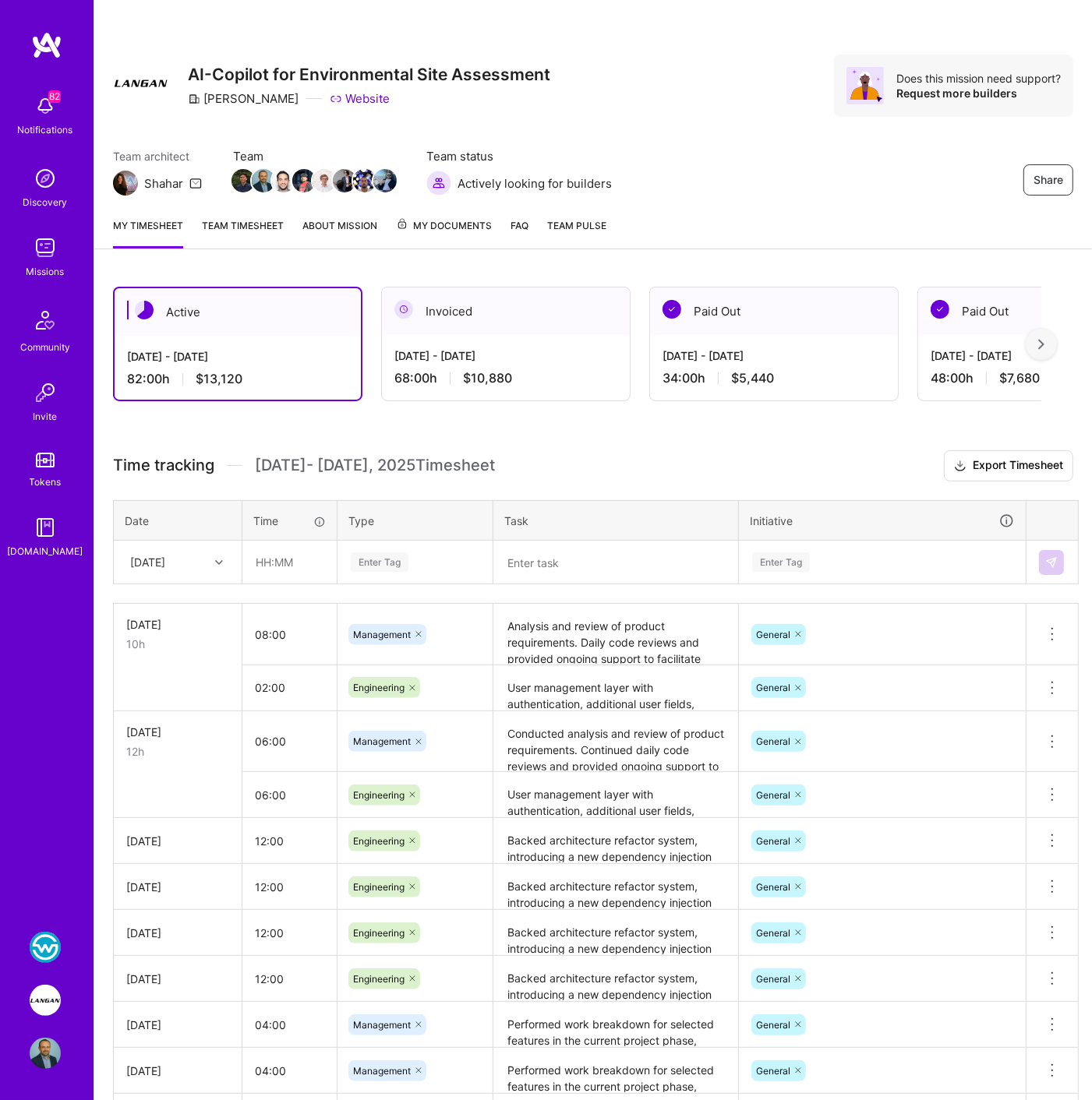  I want to click on a: Team timesheet, so click(242, 233).